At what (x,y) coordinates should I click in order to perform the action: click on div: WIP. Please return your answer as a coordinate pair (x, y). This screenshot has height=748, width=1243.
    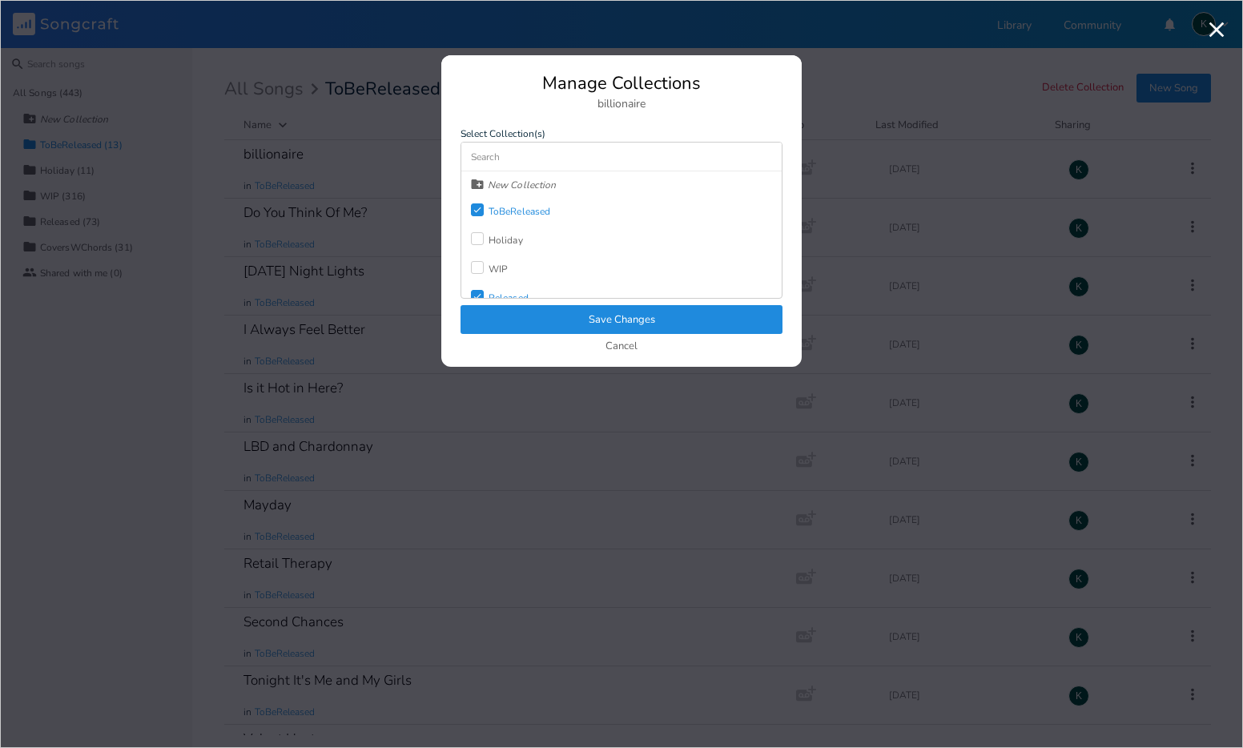
    Looking at the image, I should click on (498, 269).